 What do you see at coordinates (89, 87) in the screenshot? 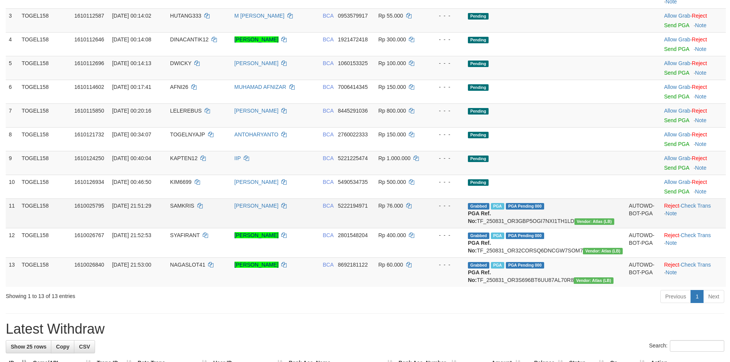
I see `span: 1610114602` at bounding box center [89, 87].